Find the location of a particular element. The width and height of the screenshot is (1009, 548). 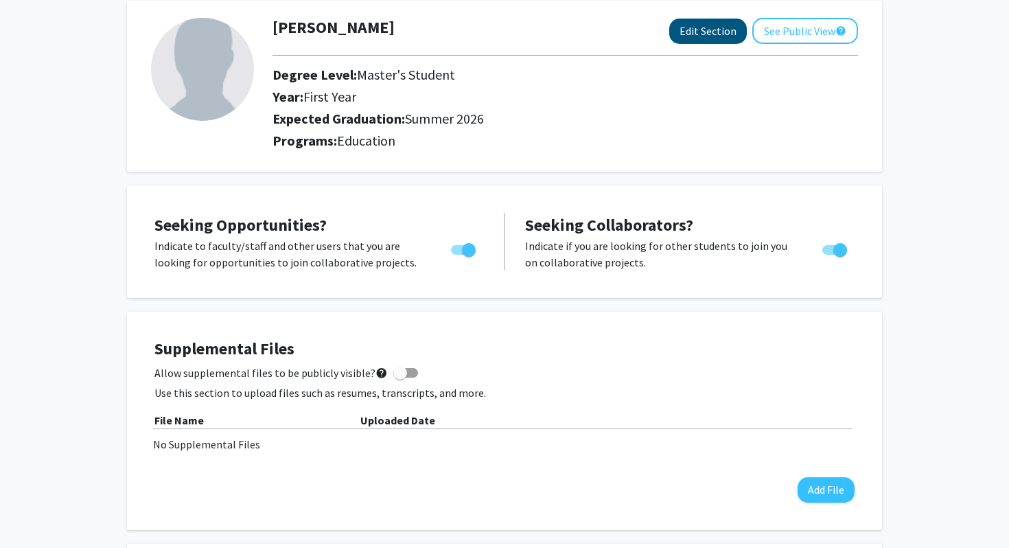

h4: Supplemental Files is located at coordinates (505, 349).